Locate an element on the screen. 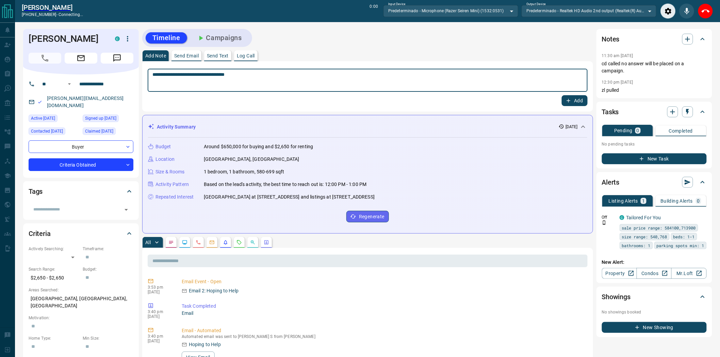  div: Predeterminado - Realtek HD Audio 2nd output (Realtek(R) Audio) is located at coordinates (589, 11).